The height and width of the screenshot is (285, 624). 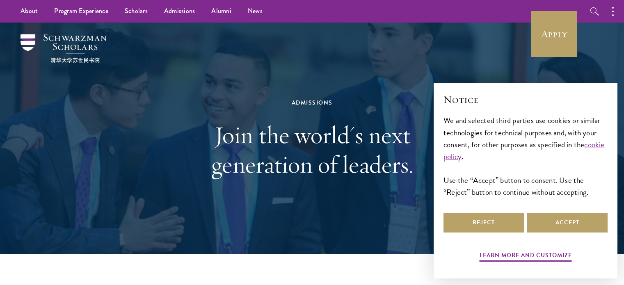 What do you see at coordinates (554, 34) in the screenshot?
I see `a: Apply` at bounding box center [554, 34].